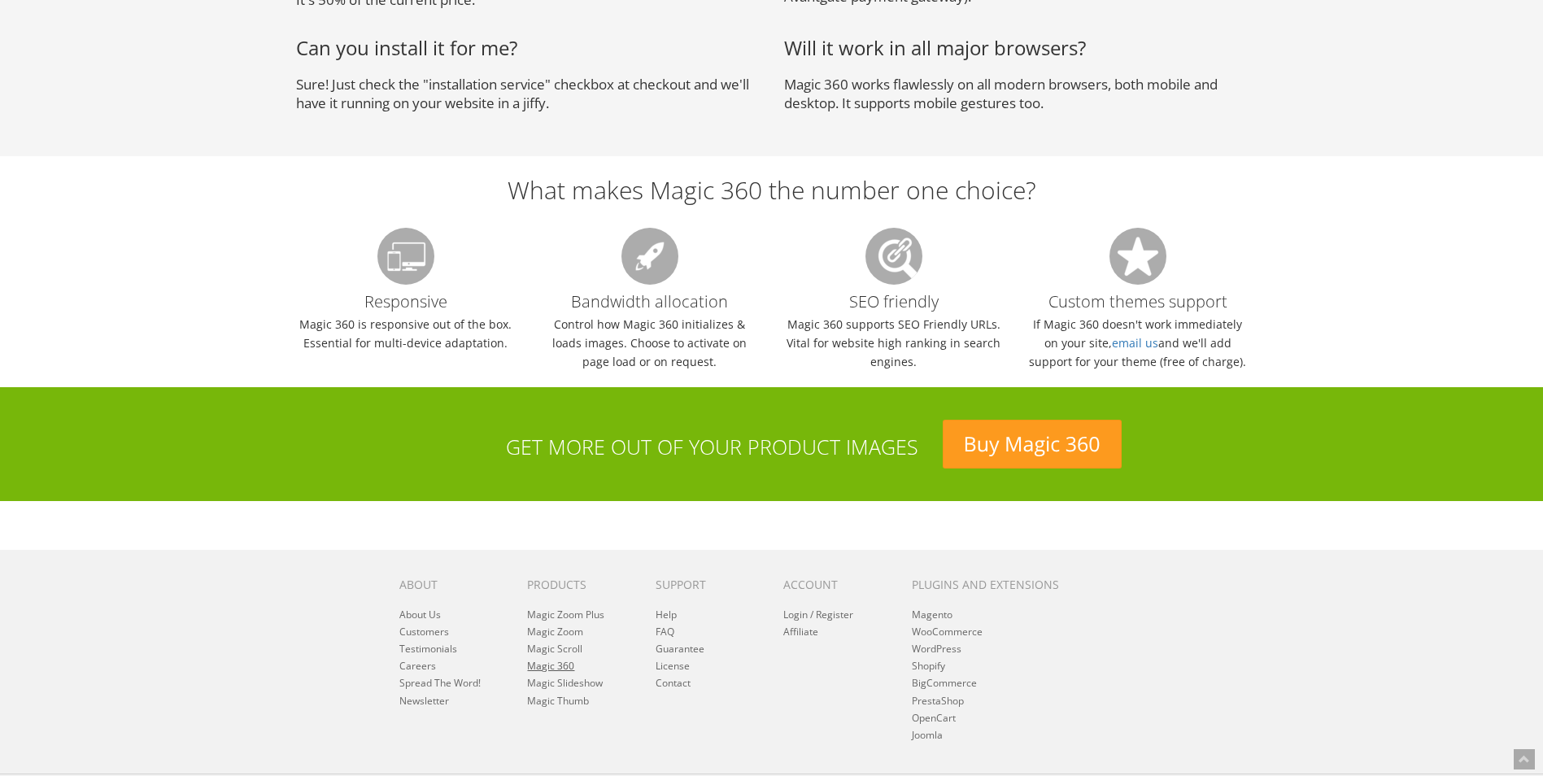 The width and height of the screenshot is (1543, 776). What do you see at coordinates (1016, 48) in the screenshot?
I see `h3: Will it work in all major browsers?` at bounding box center [1016, 48].